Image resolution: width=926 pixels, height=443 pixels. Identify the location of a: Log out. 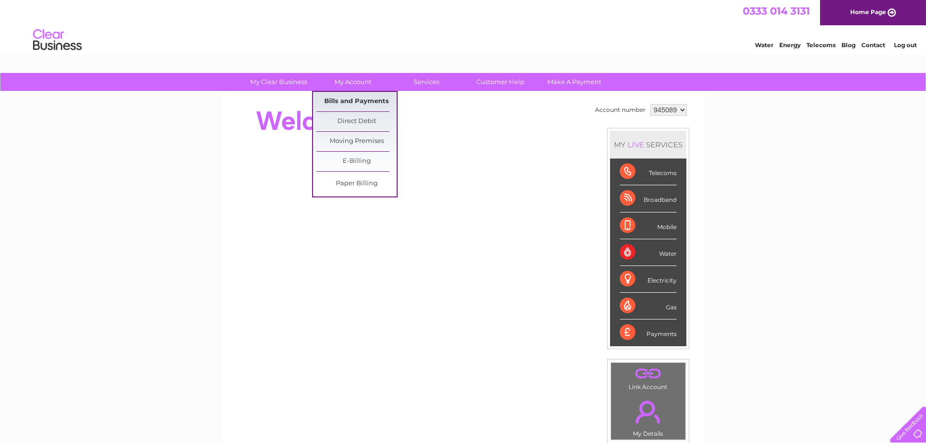
(905, 45).